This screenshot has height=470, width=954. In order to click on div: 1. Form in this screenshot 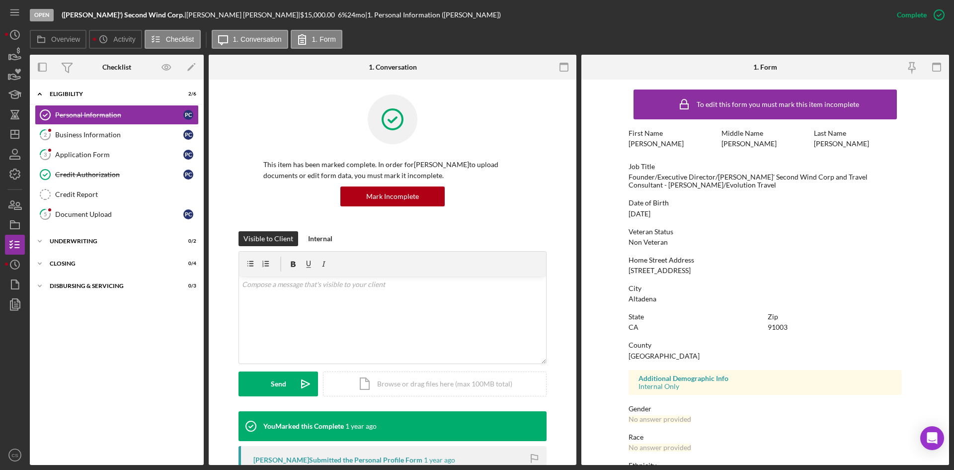, I will do `click(765, 67)`.